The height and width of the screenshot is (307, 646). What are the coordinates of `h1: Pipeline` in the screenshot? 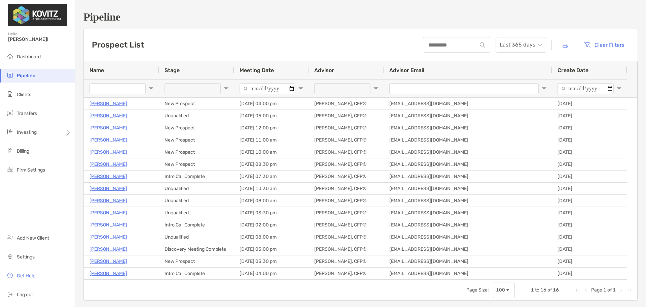 It's located at (361, 17).